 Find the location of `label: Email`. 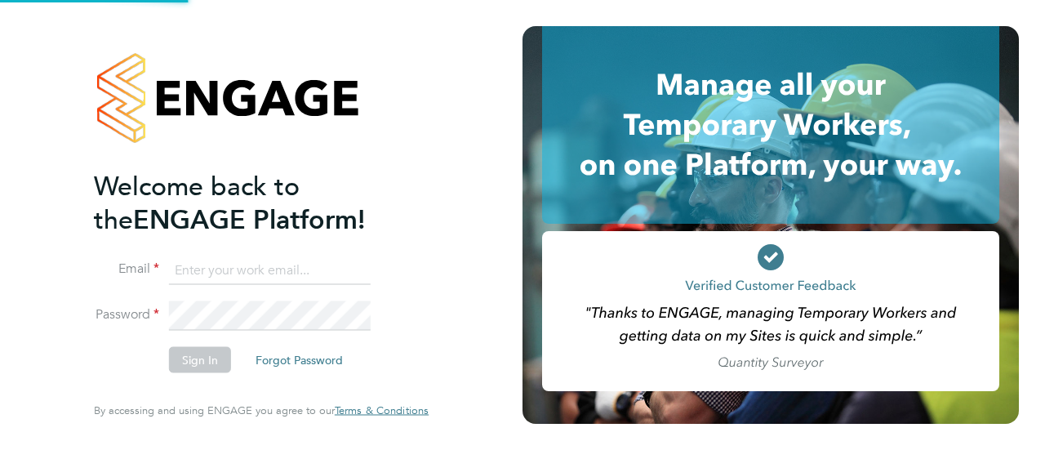

label: Email is located at coordinates (127, 269).